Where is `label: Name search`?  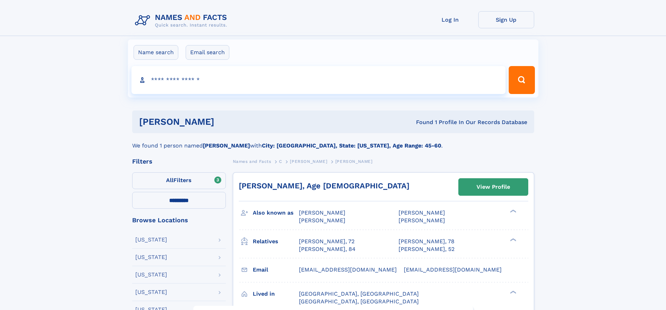 label: Name search is located at coordinates (156, 52).